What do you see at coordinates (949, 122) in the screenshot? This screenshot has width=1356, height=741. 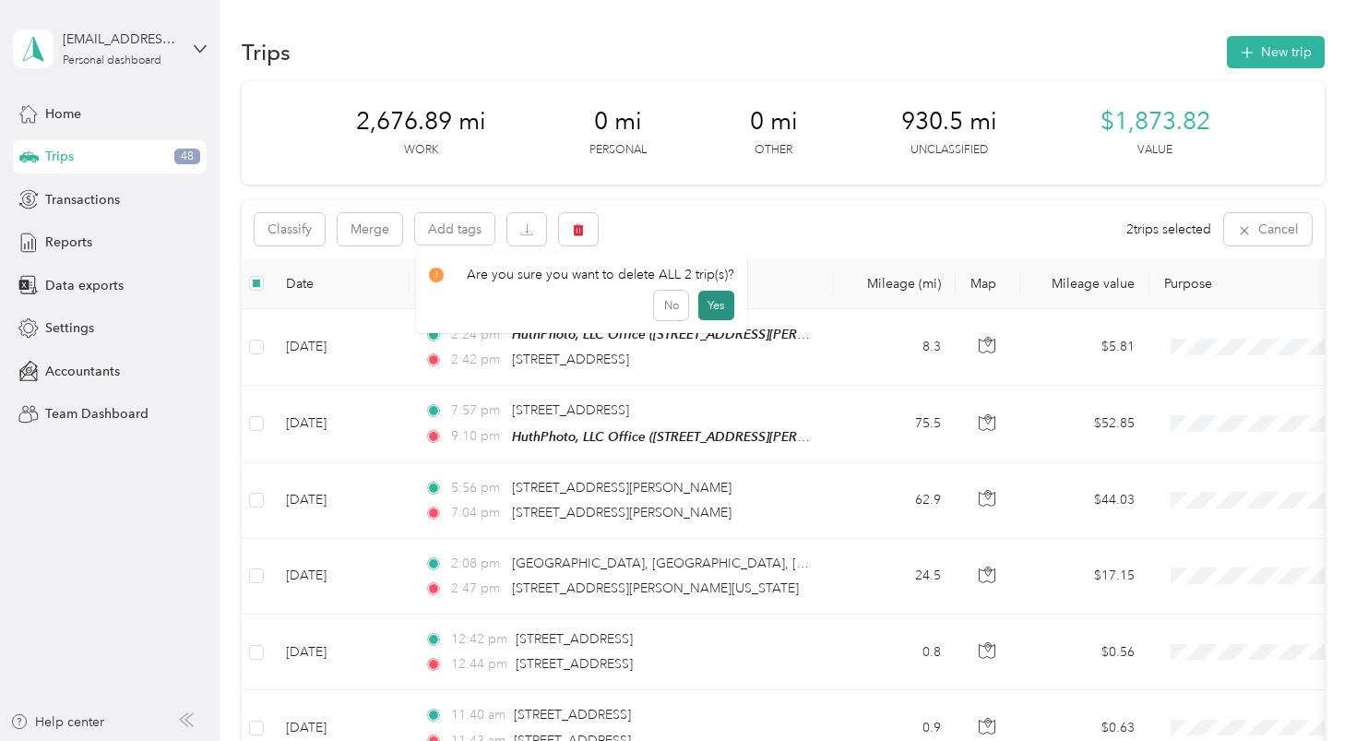 I see `span: 930.5 mi` at bounding box center [949, 122].